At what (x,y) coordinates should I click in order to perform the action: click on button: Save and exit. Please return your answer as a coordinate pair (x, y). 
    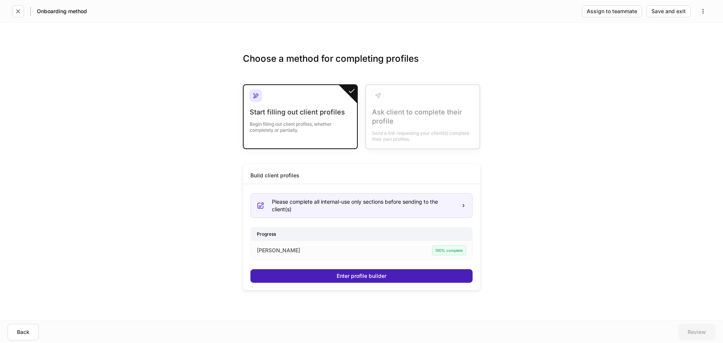
    Looking at the image, I should click on (668, 11).